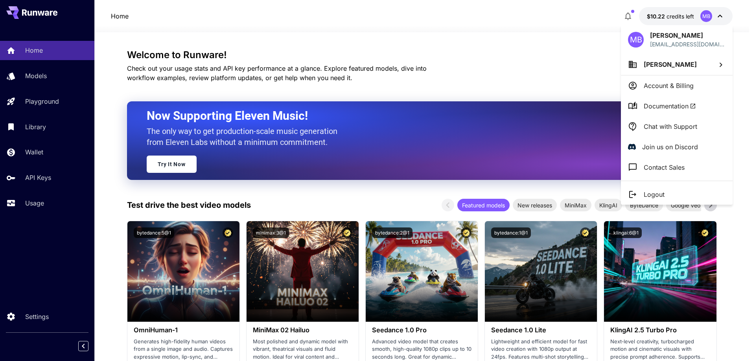 The width and height of the screenshot is (755, 361). What do you see at coordinates (688, 44) in the screenshot?
I see `div: min880502@gmail.com` at bounding box center [688, 44].